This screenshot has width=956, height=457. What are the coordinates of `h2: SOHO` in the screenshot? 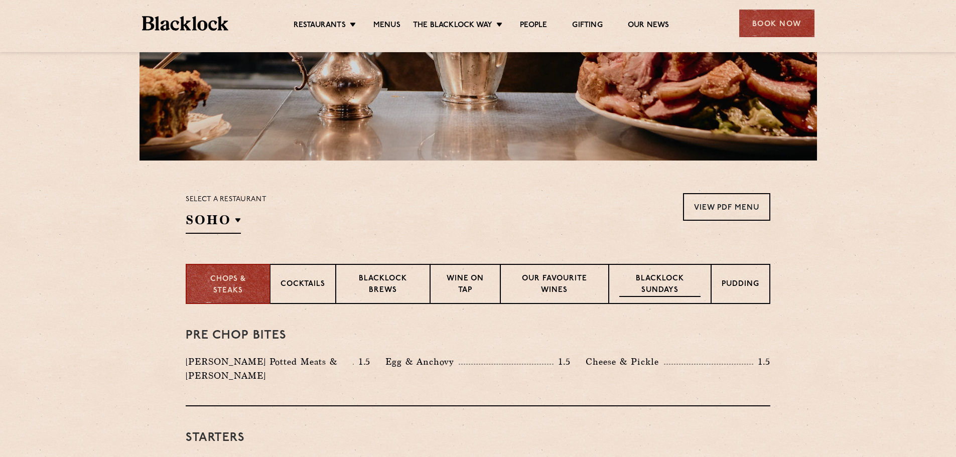 It's located at (213, 222).